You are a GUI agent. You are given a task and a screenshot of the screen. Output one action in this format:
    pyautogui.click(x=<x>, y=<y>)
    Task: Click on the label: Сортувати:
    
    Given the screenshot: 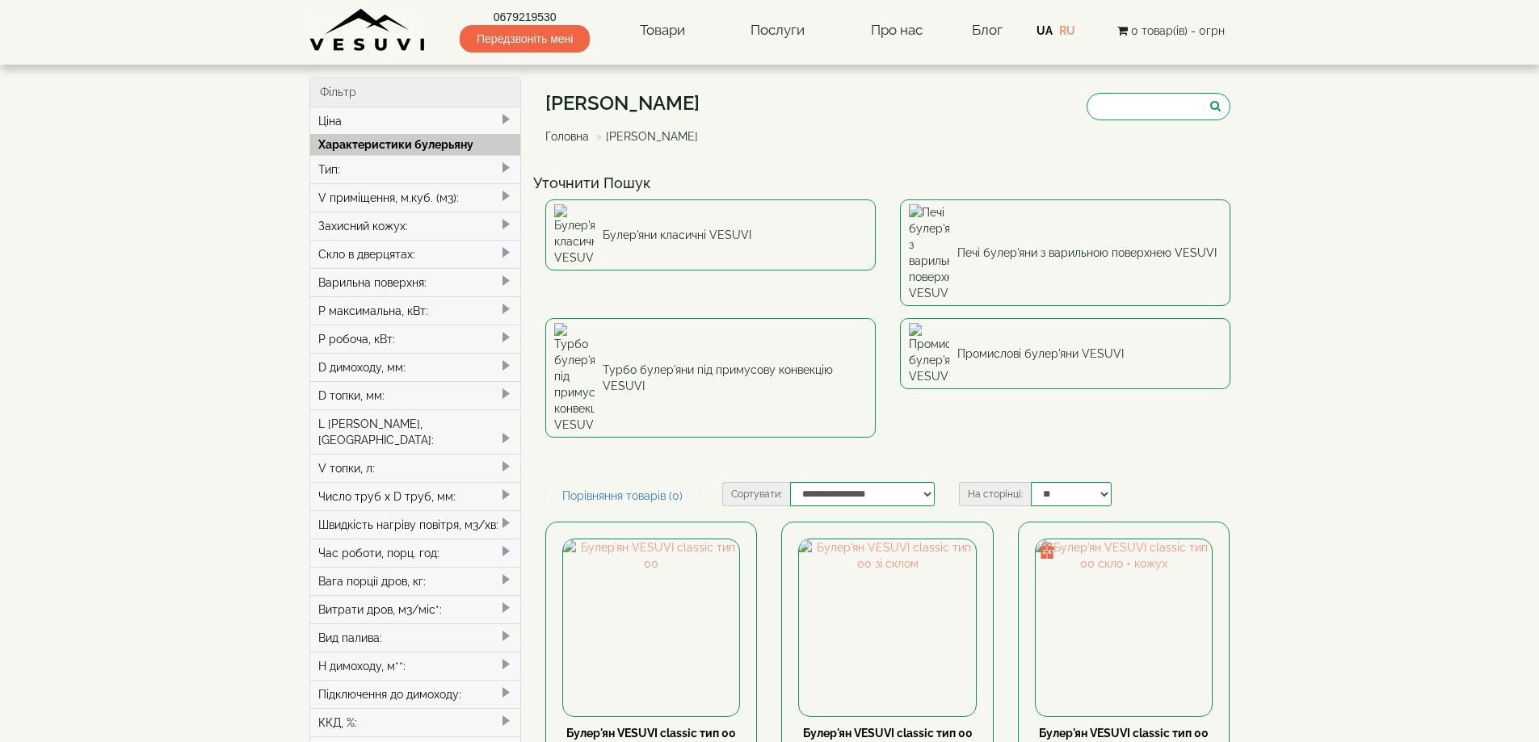 What is the action you would take?
    pyautogui.click(x=756, y=494)
    